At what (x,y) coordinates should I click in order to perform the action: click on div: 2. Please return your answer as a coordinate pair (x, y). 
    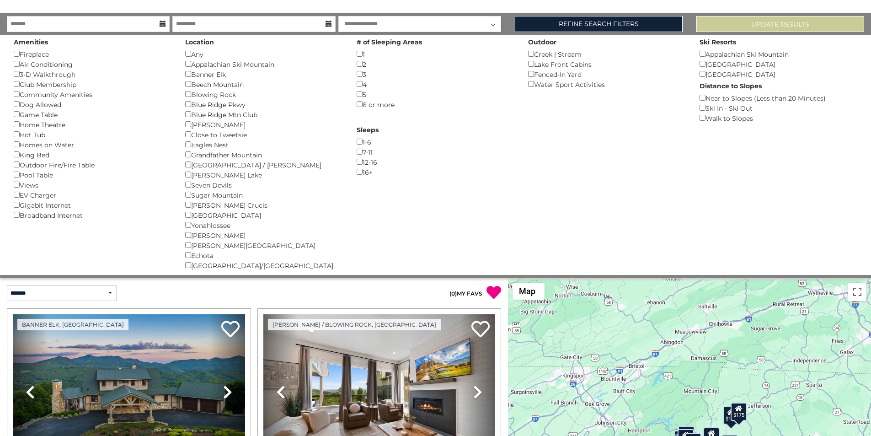
    Looking at the image, I should click on (435, 64).